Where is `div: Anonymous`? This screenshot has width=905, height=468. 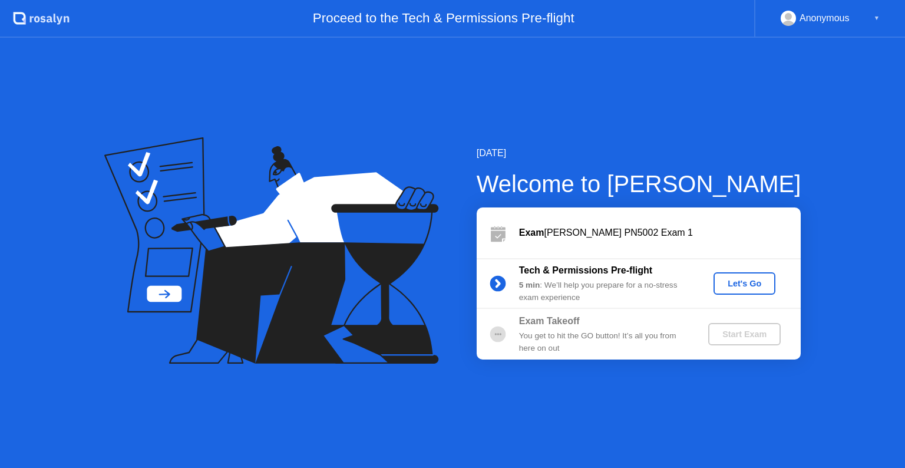
div: Anonymous is located at coordinates (824, 18).